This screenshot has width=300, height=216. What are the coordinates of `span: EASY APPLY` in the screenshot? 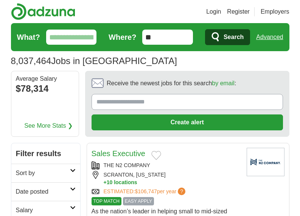 It's located at (139, 201).